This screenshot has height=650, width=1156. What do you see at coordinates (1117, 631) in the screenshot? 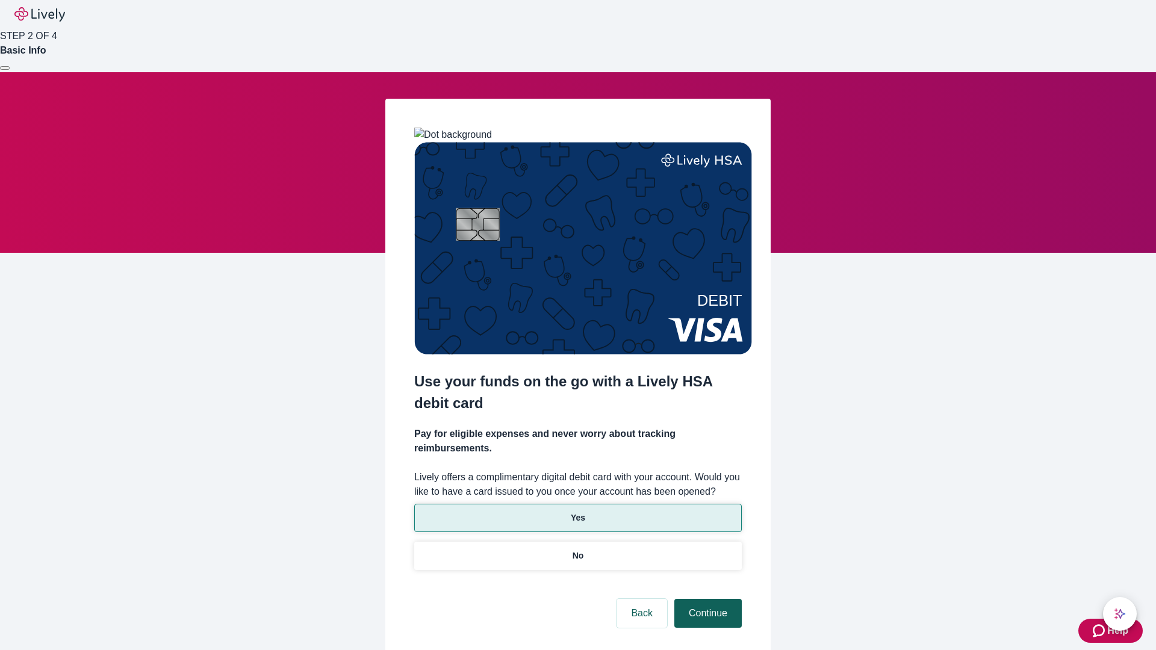
I see `span: Help` at bounding box center [1117, 631].